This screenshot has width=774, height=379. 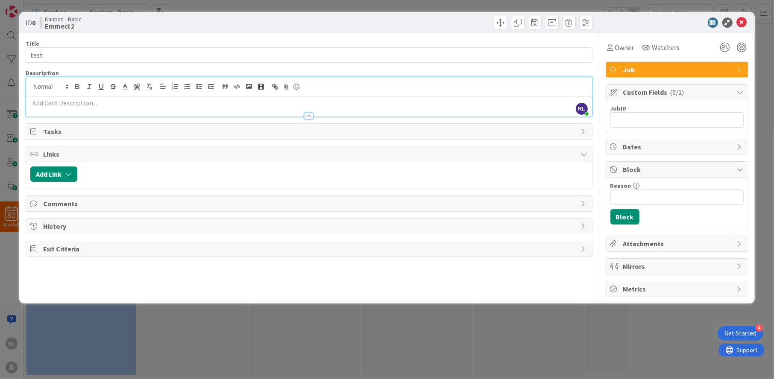 What do you see at coordinates (740, 334) in the screenshot?
I see `div: Get Started` at bounding box center [740, 334].